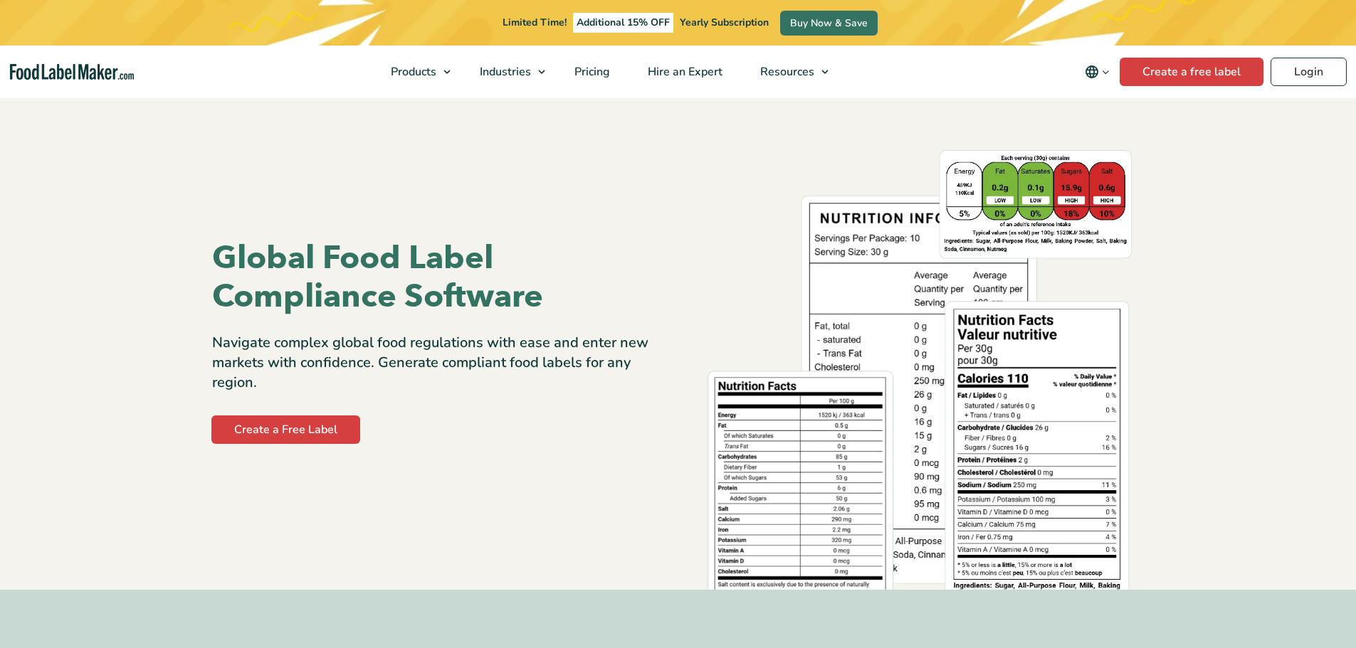 The height and width of the screenshot is (648, 1356). I want to click on span: Additional 15% OFF, so click(623, 23).